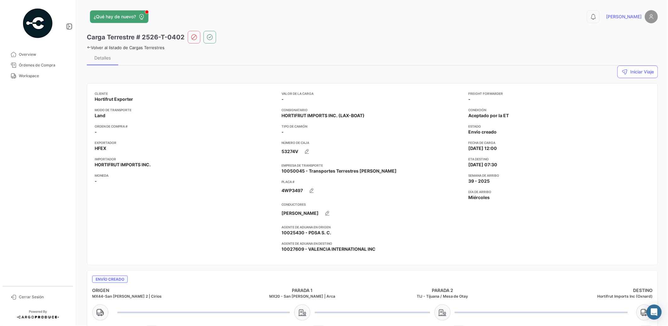 The image size is (668, 326). I want to click on app-card-info-title: Placa #, so click(372, 181).